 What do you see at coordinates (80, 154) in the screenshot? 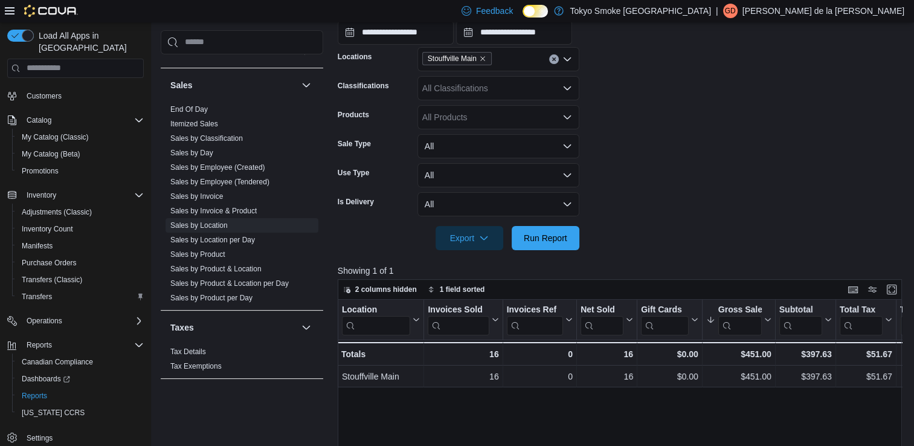
I see `button: My Catalog (Beta)` at bounding box center [80, 154].